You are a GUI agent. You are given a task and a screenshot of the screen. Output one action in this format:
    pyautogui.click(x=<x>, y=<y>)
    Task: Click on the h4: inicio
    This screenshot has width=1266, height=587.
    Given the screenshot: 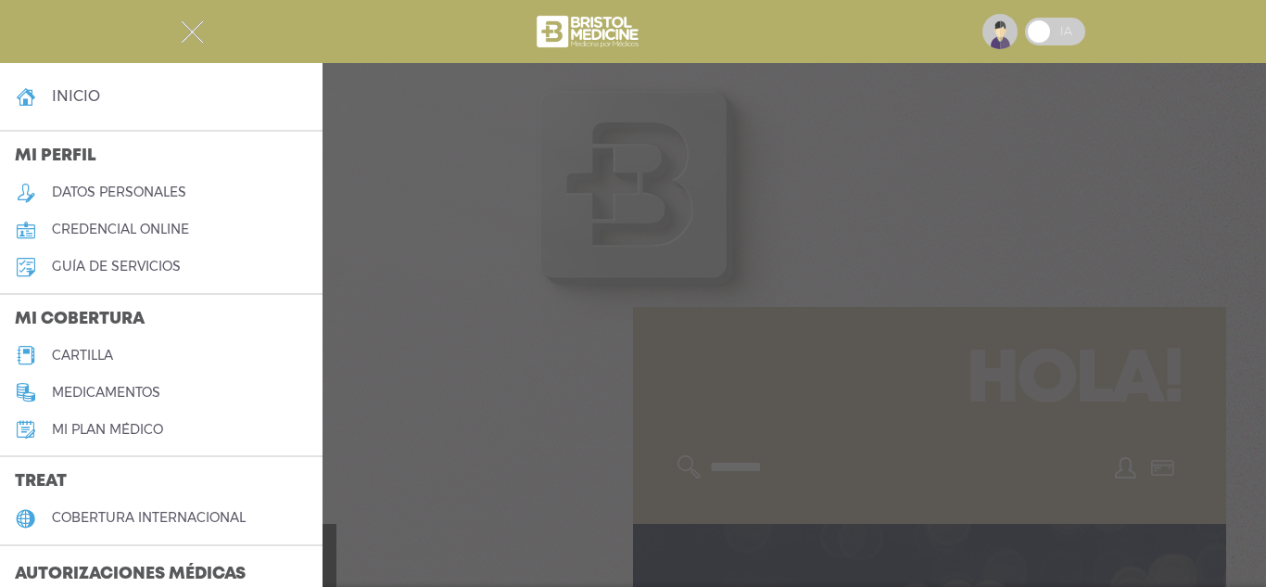 What is the action you would take?
    pyautogui.click(x=76, y=95)
    